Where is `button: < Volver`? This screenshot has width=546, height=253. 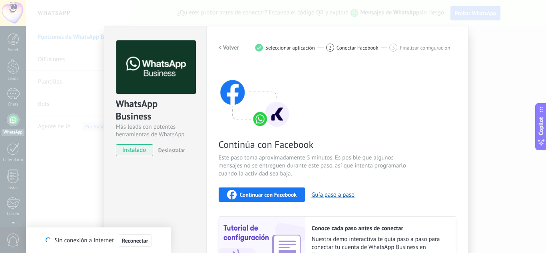
button: < Volver is located at coordinates (229, 48).